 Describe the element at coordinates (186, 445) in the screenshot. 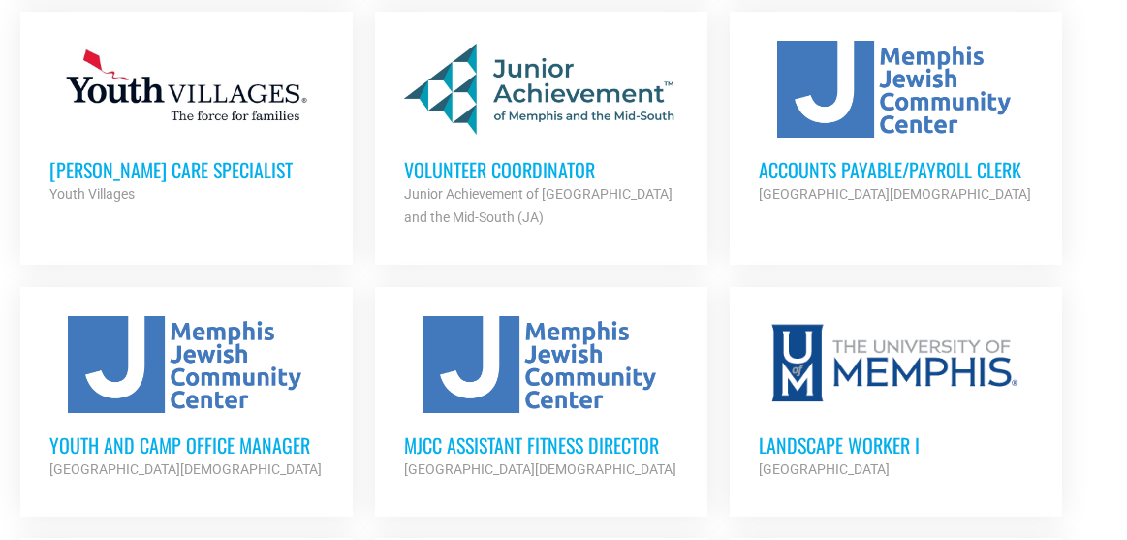

I see `h3: Youth and Camp Office Manager` at that location.